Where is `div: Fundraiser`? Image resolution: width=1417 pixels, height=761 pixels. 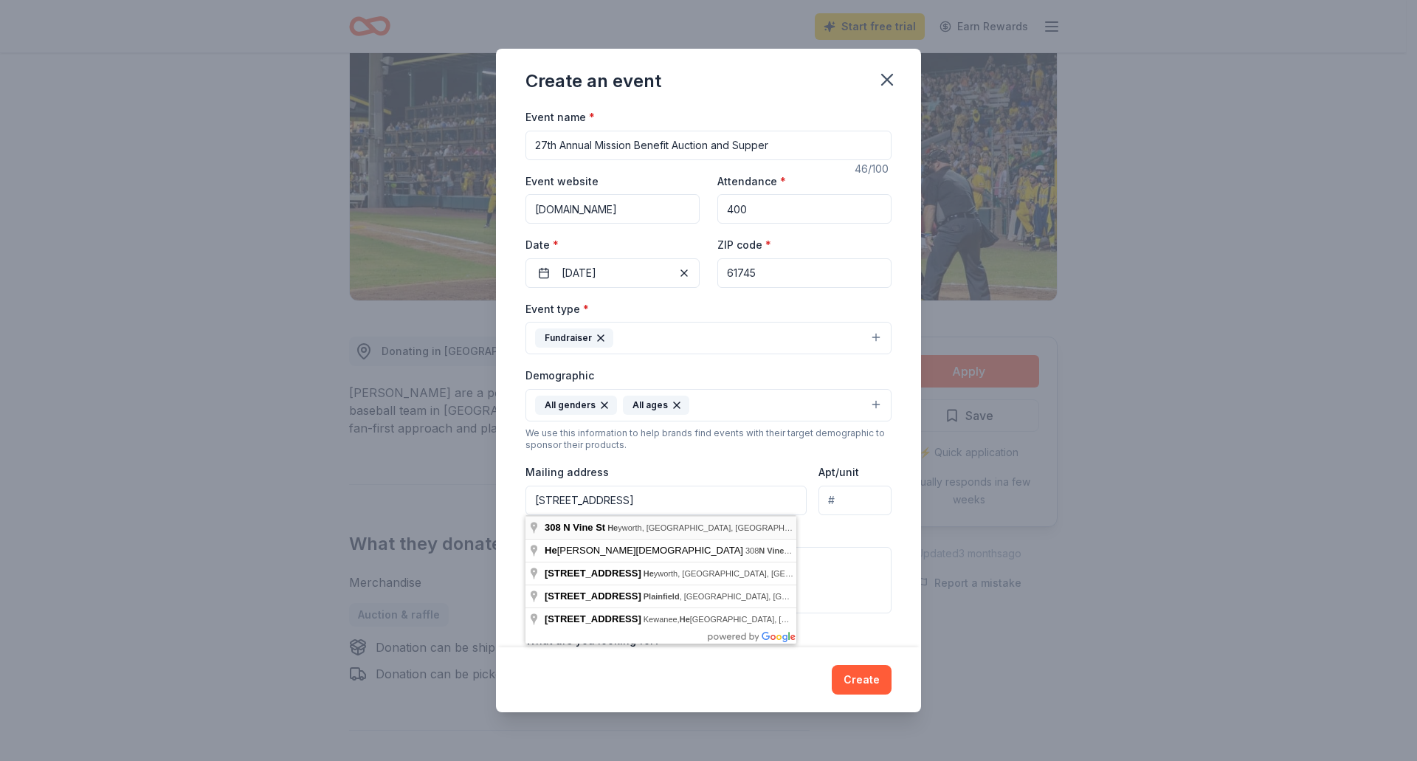 div: Fundraiser is located at coordinates (574, 338).